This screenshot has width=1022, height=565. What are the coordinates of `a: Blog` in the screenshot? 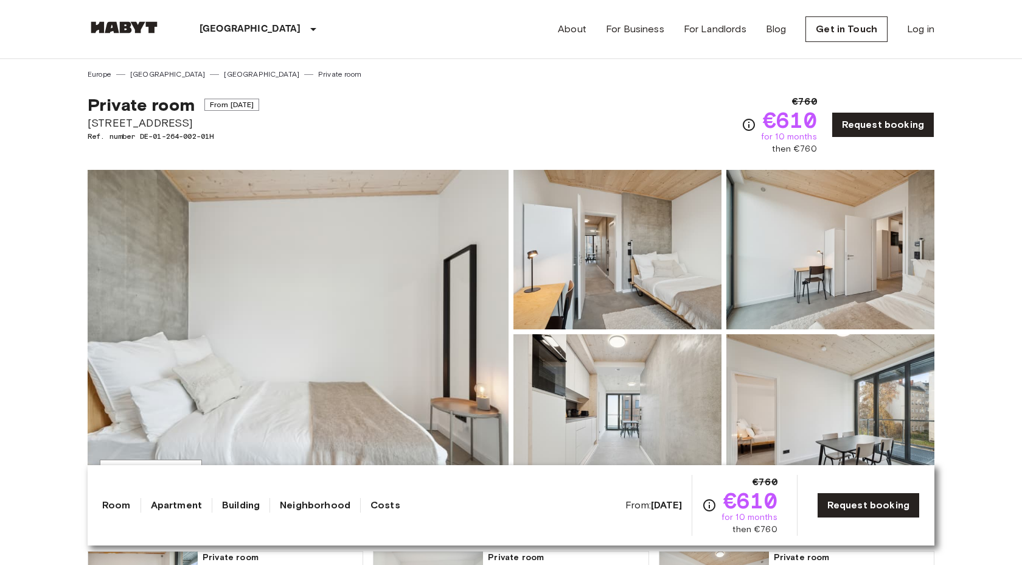 It's located at (776, 29).